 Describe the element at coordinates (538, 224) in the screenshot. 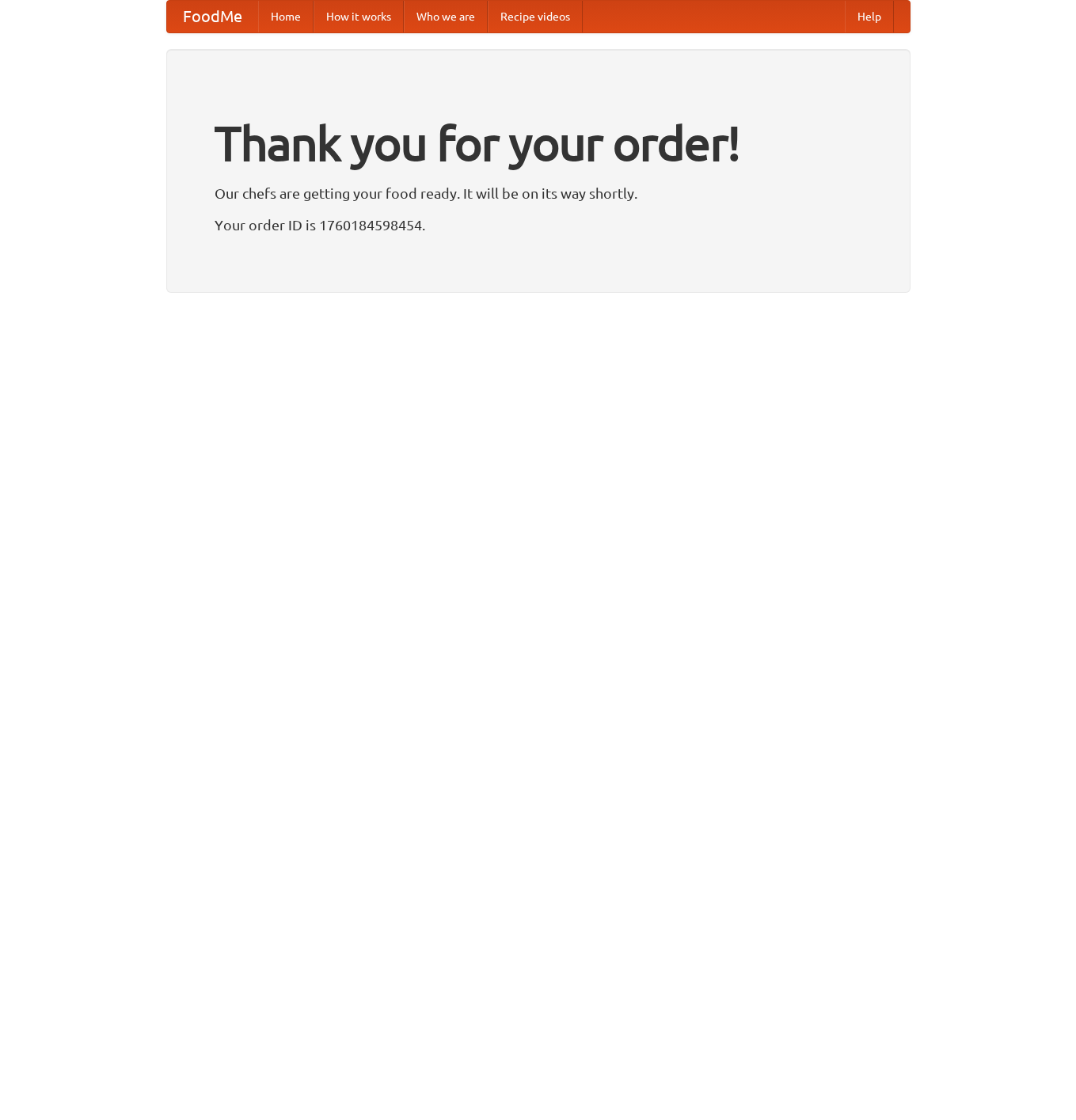

I see `p: Your order ID is 1760184598454.` at that location.